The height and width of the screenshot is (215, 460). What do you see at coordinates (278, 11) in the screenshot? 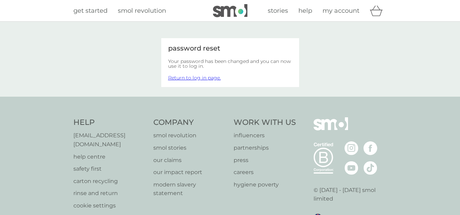
I see `span: stories` at bounding box center [278, 11].